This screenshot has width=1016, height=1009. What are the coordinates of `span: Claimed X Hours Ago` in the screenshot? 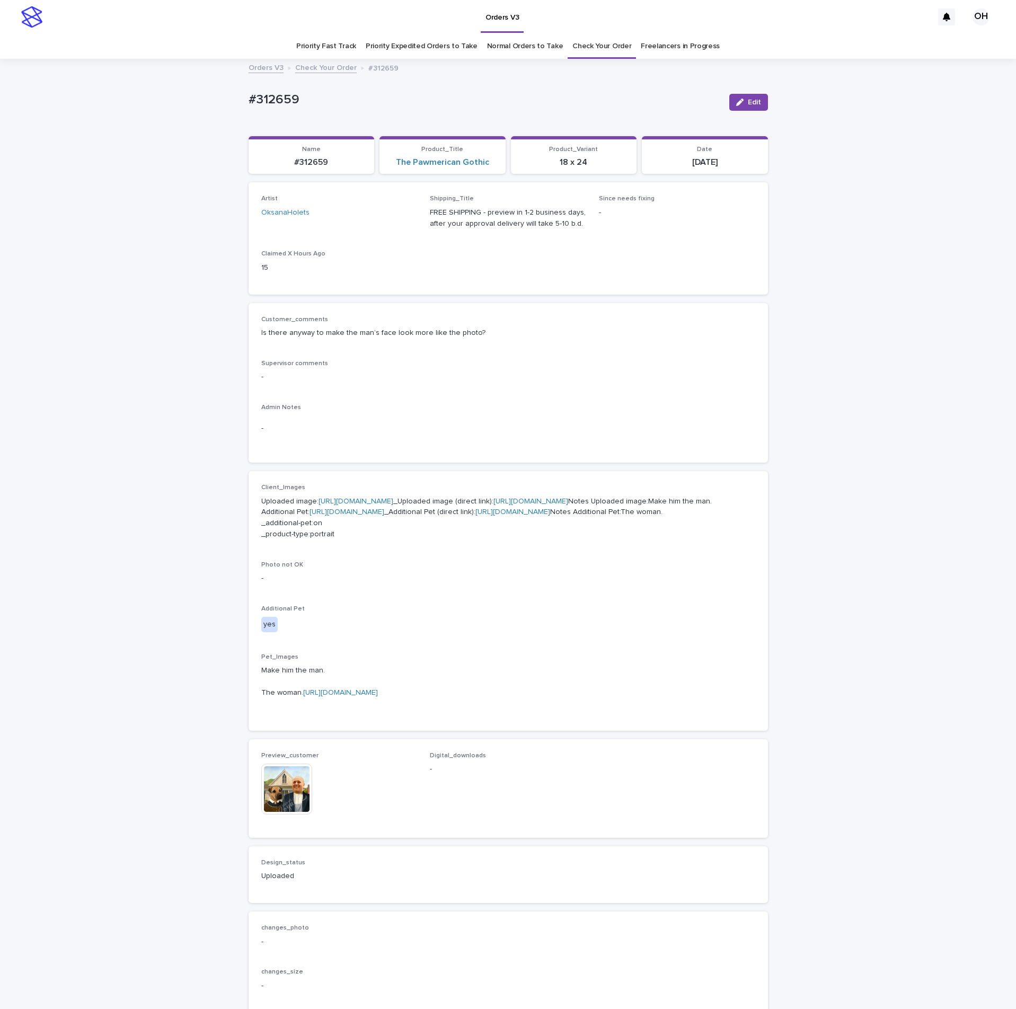 It's located at (293, 254).